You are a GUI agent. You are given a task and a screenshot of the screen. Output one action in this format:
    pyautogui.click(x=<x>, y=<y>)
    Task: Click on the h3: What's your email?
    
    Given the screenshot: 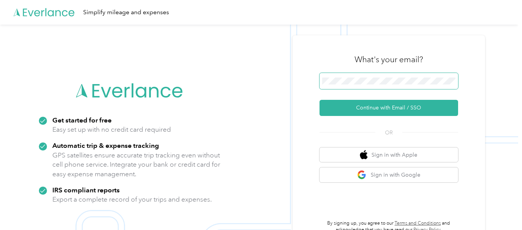 What is the action you would take?
    pyautogui.click(x=389, y=60)
    